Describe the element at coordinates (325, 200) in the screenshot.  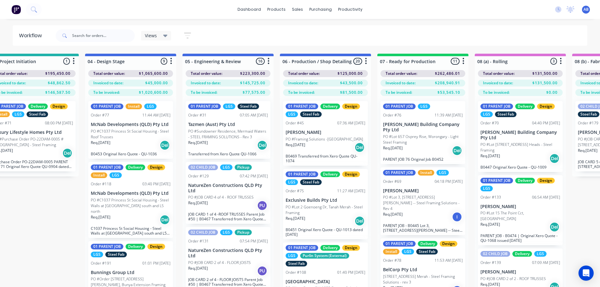
I see `p: Exclusive Builds Pty Ltd` at that location.